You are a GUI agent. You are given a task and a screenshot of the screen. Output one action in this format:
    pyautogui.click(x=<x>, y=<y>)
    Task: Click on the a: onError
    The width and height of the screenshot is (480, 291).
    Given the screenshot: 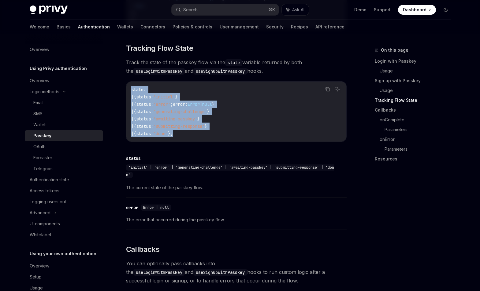 What is the action you would take?
    pyautogui.click(x=418, y=140)
    